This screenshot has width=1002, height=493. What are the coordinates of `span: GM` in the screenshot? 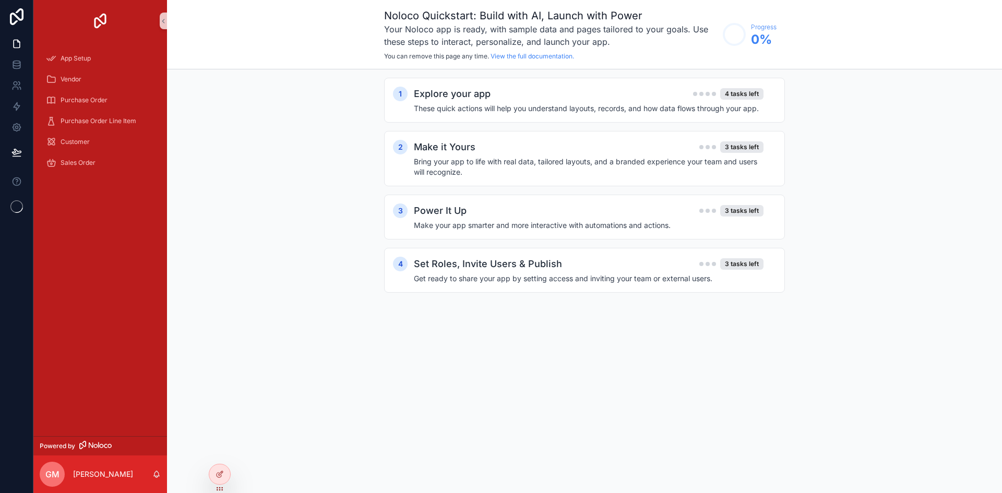 It's located at (52, 475).